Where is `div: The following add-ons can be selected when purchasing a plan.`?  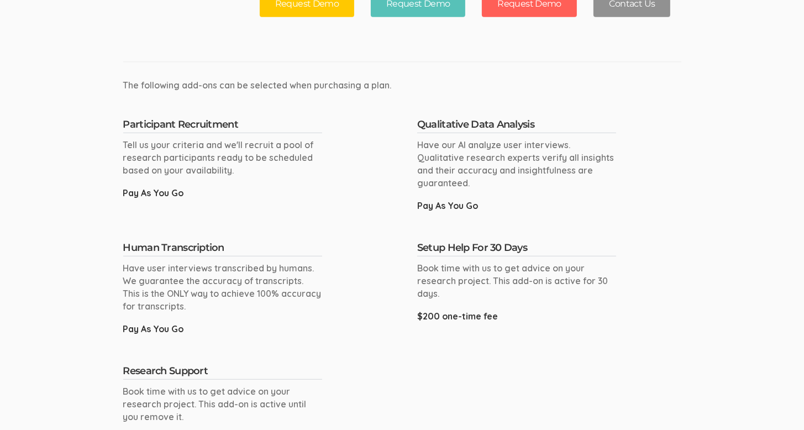
div: The following add-ons can be selected when purchasing a plan. is located at coordinates (402, 85).